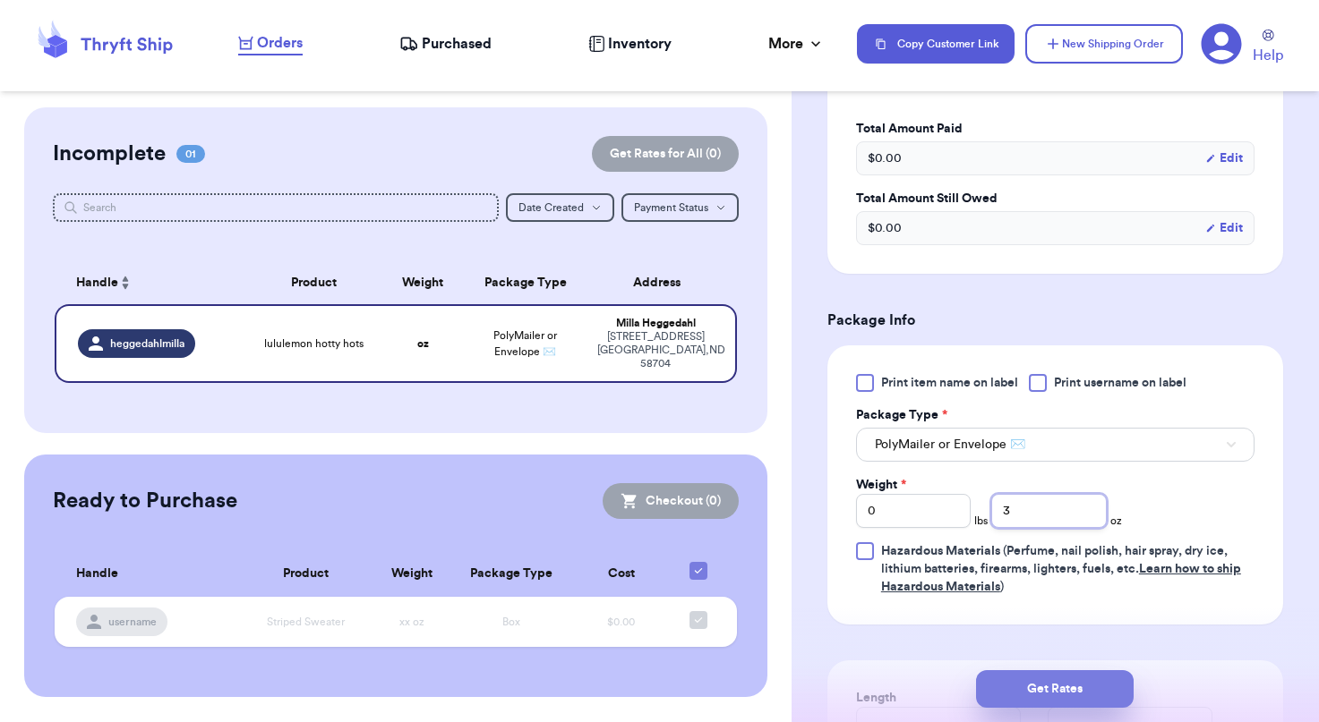  What do you see at coordinates (1055, 445) in the screenshot?
I see `button: PolyMailer or Envelope ✉️` at bounding box center [1055, 445].